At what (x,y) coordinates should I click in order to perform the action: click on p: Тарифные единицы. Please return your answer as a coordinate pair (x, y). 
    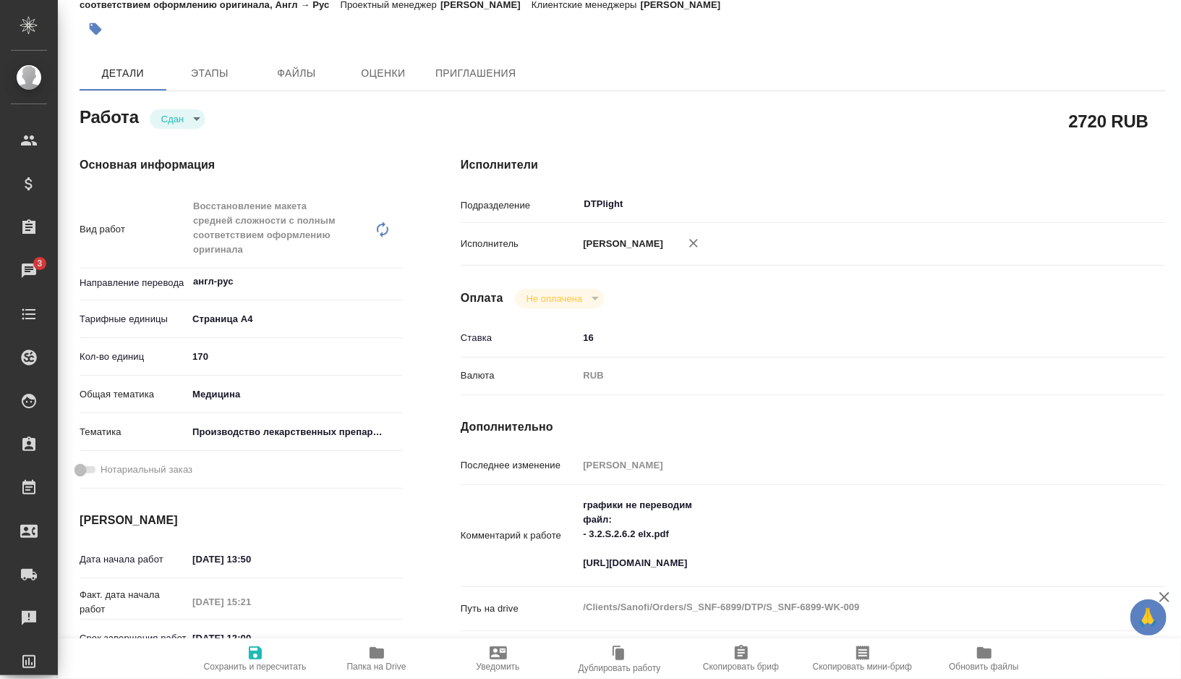
    Looking at the image, I should click on (133, 319).